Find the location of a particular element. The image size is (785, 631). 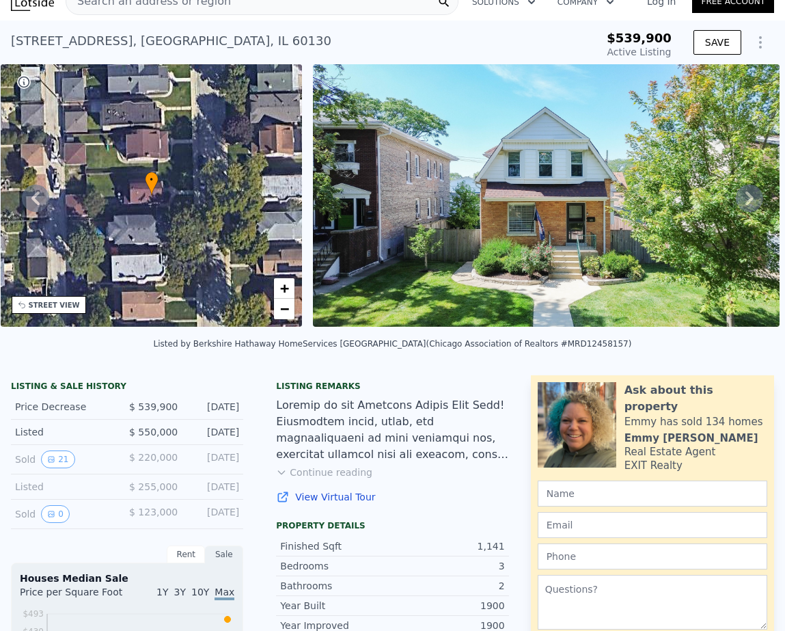

div: 1,141 is located at coordinates (448, 546).